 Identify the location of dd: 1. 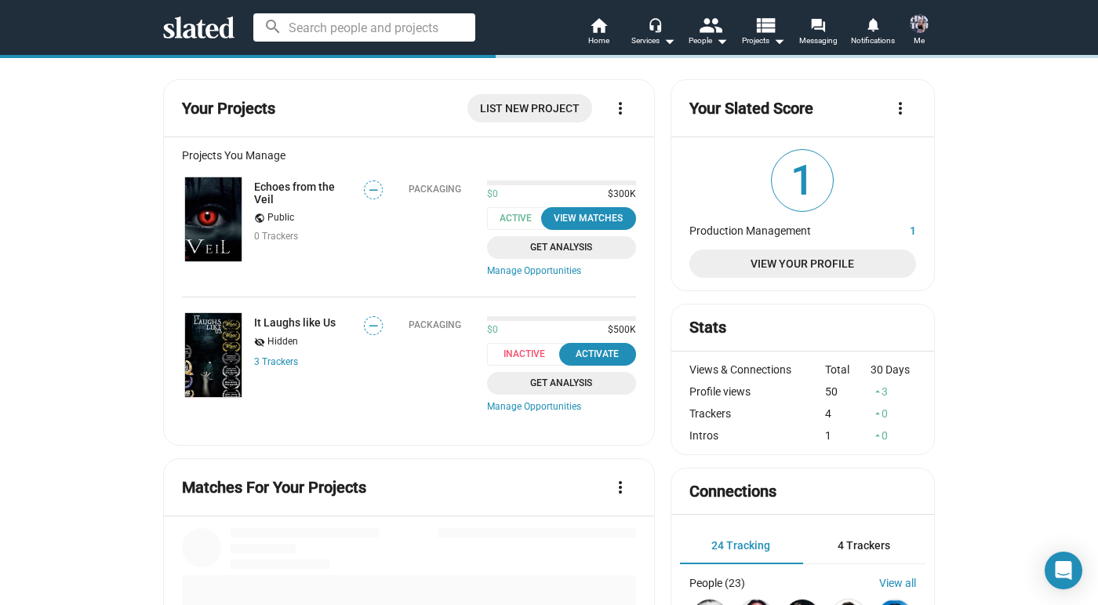
(886, 228).